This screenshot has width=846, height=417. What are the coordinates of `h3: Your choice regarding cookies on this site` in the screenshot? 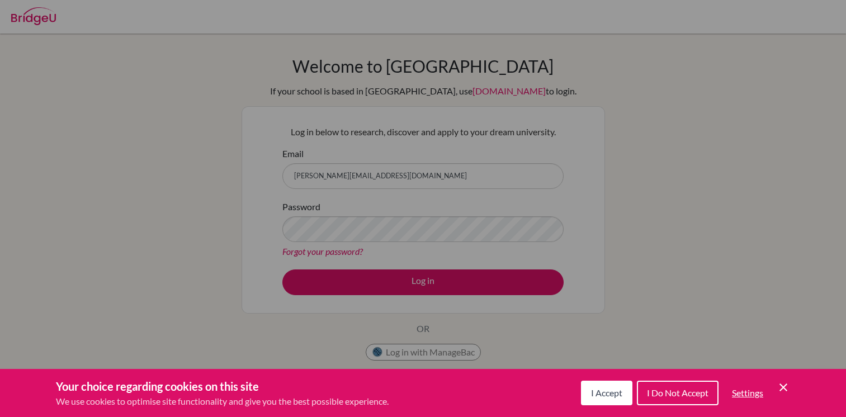 It's located at (222, 387).